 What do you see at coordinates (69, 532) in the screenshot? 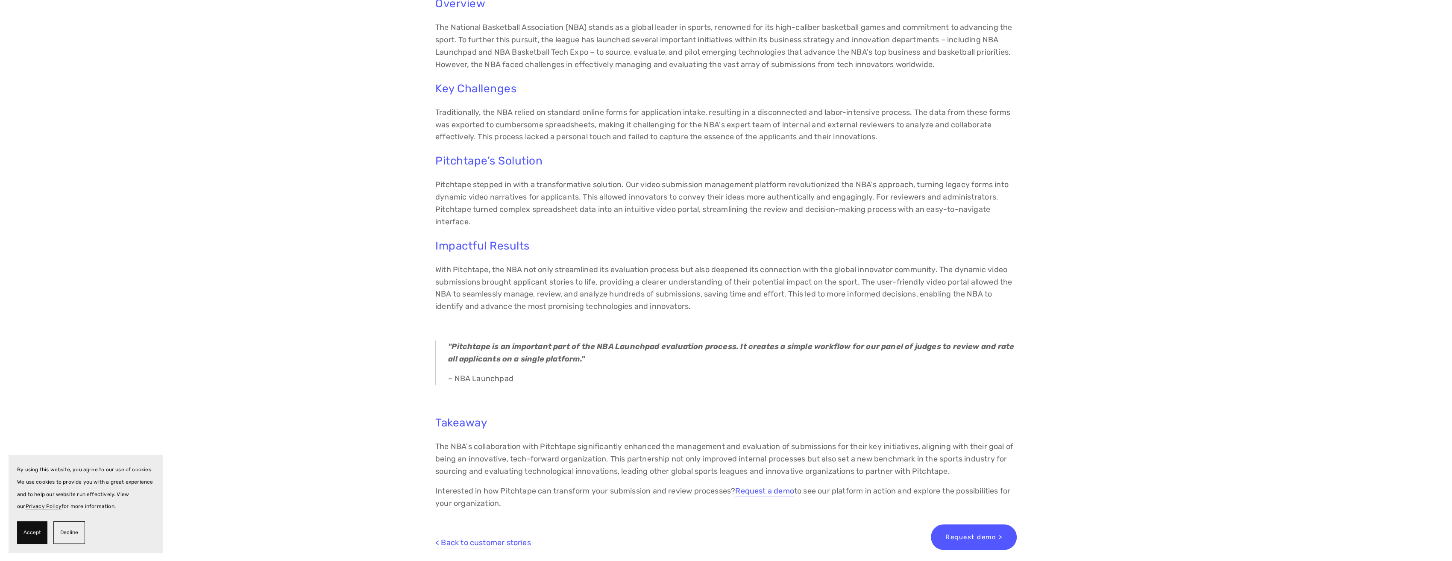
I see `span: Decline` at bounding box center [69, 532].